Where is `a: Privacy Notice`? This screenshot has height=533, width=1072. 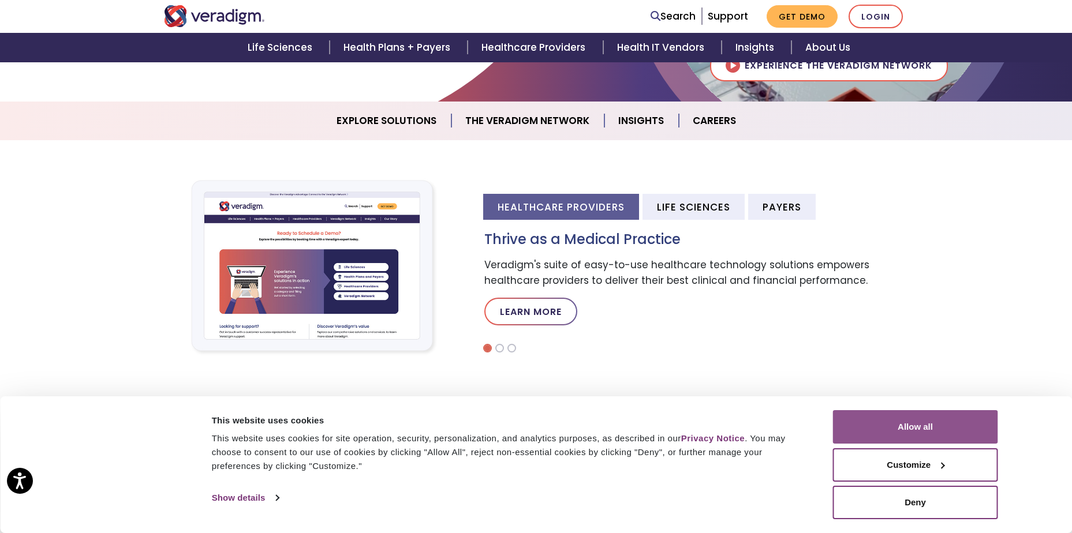 a: Privacy Notice is located at coordinates (713, 438).